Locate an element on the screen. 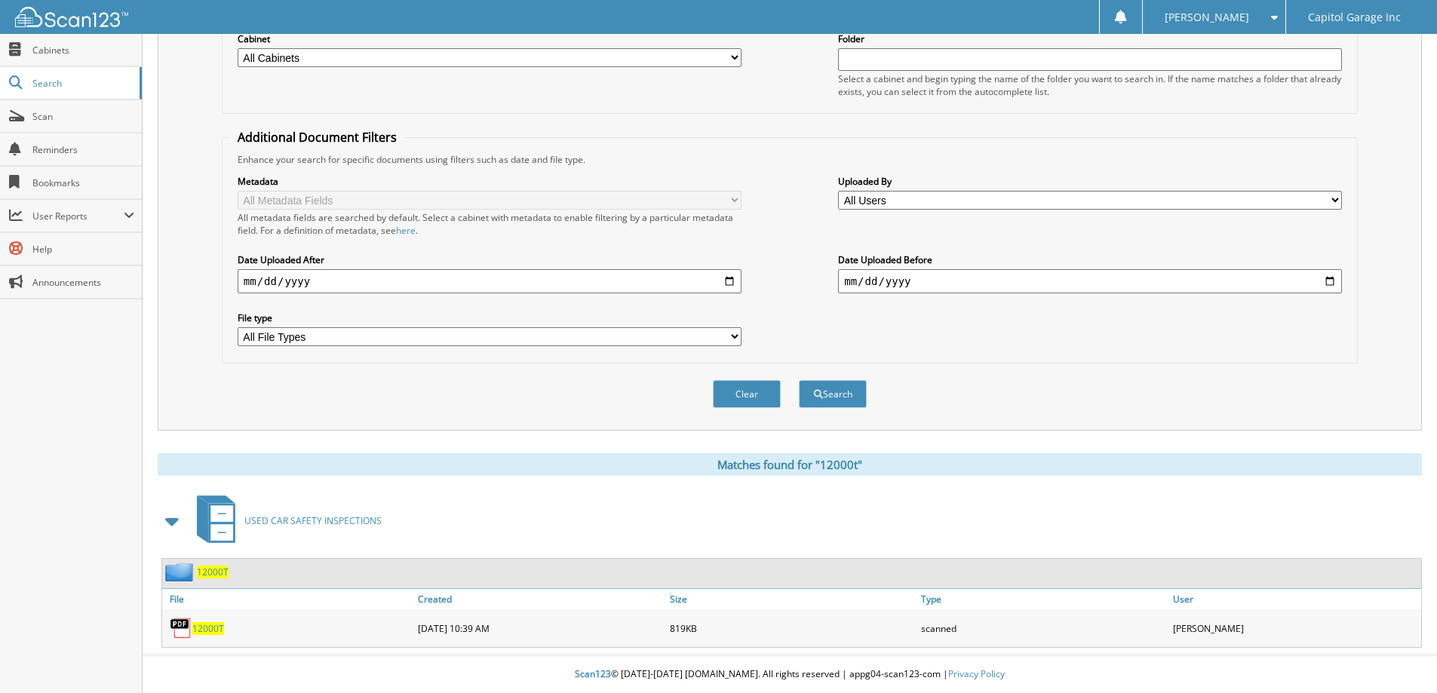 Image resolution: width=1437 pixels, height=693 pixels. span: Bookmarks is located at coordinates (83, 183).